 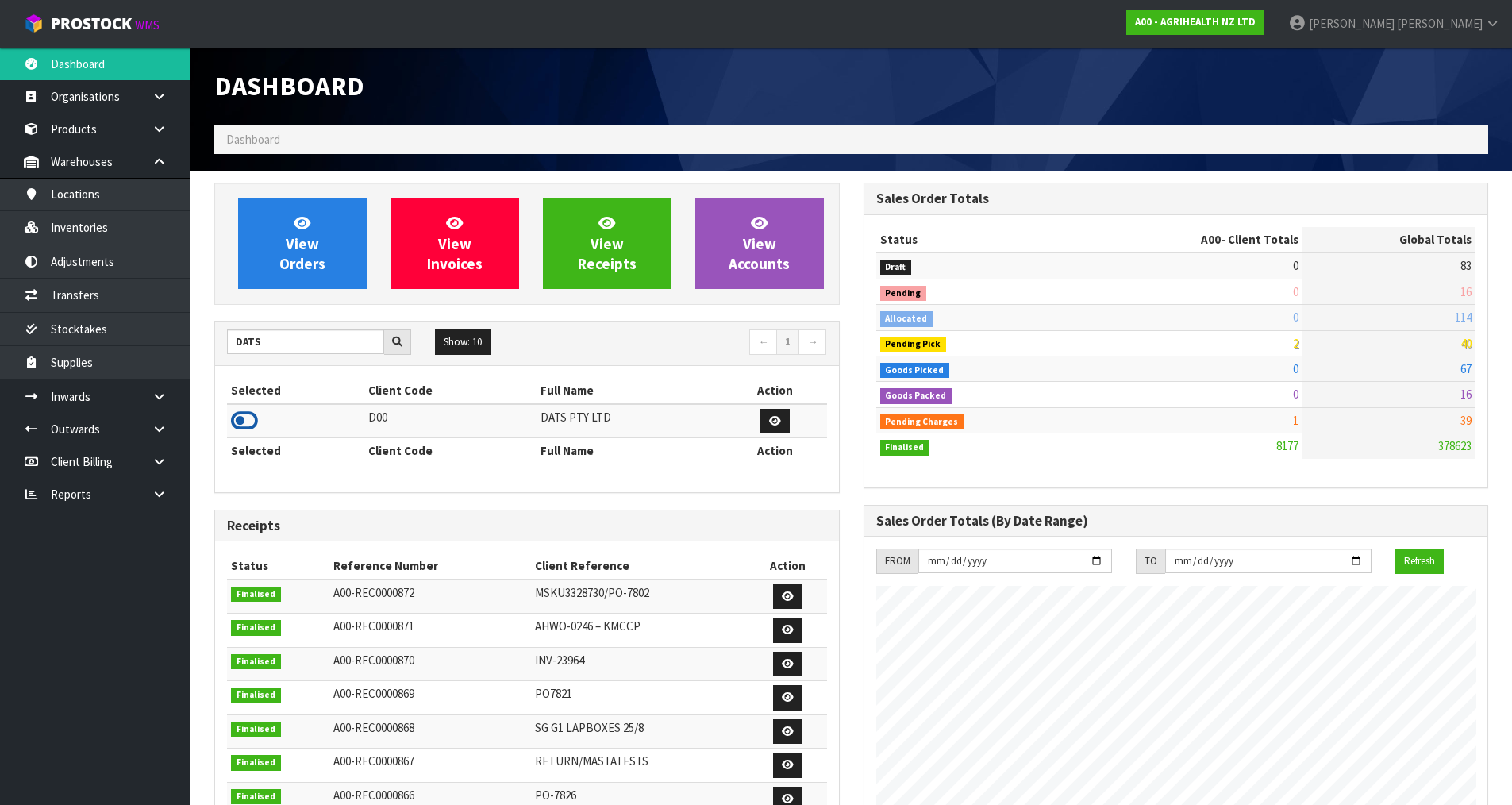 I want to click on a: 1, so click(x=787, y=343).